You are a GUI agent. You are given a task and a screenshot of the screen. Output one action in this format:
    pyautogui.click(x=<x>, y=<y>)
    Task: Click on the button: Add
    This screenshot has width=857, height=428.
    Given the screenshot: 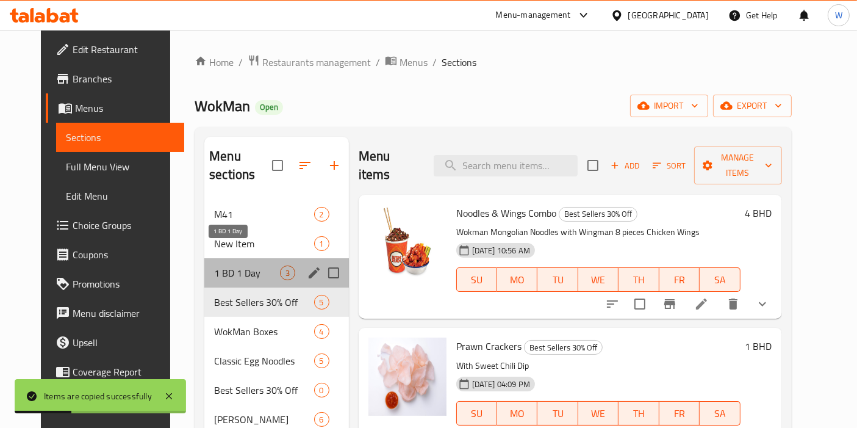 What is the action you would take?
    pyautogui.click(x=625, y=165)
    